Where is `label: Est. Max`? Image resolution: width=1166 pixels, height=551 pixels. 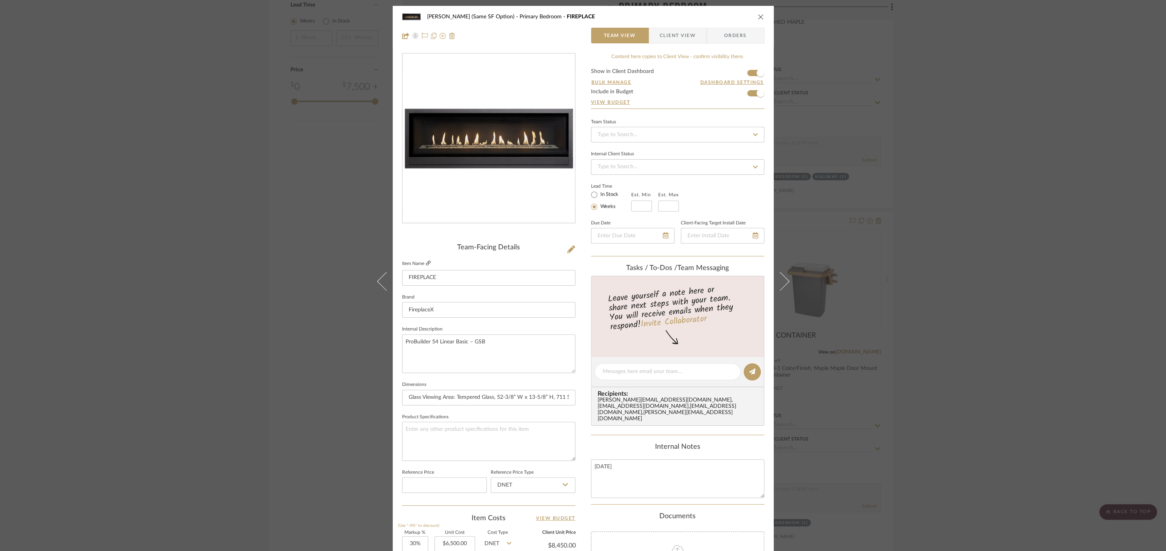
label: Est. Max is located at coordinates (668, 195).